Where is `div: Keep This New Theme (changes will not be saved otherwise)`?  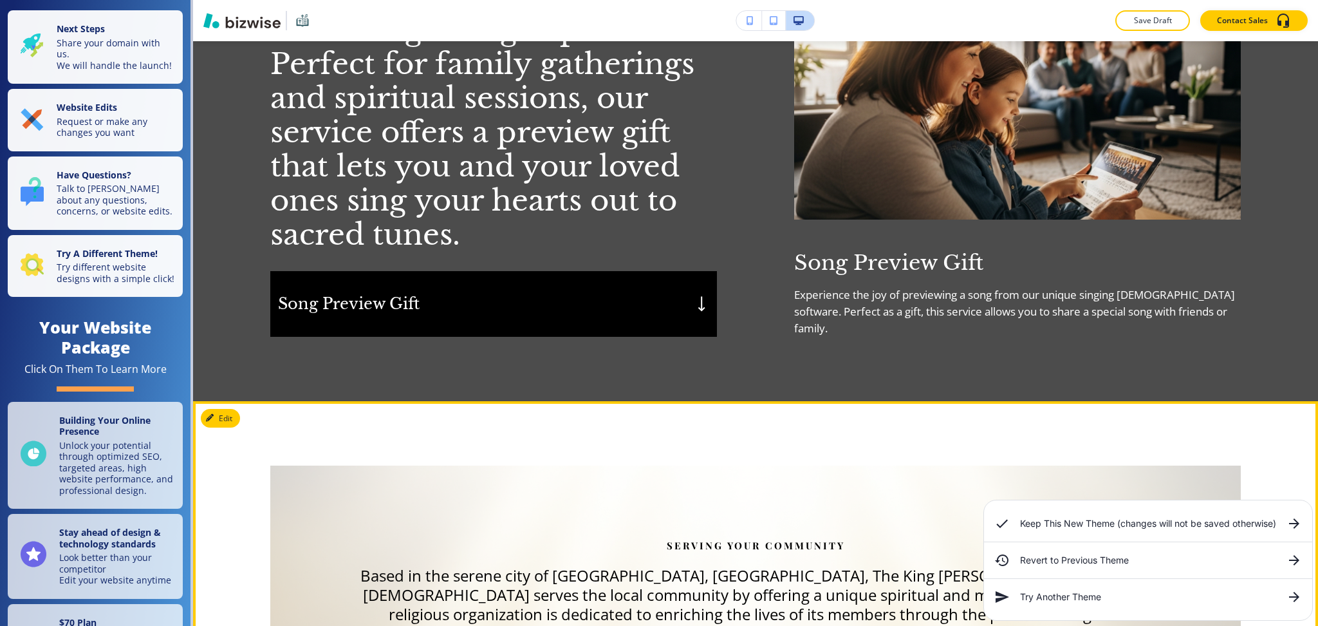
div: Keep This New Theme (changes will not be saved otherwise) is located at coordinates (1148, 523).